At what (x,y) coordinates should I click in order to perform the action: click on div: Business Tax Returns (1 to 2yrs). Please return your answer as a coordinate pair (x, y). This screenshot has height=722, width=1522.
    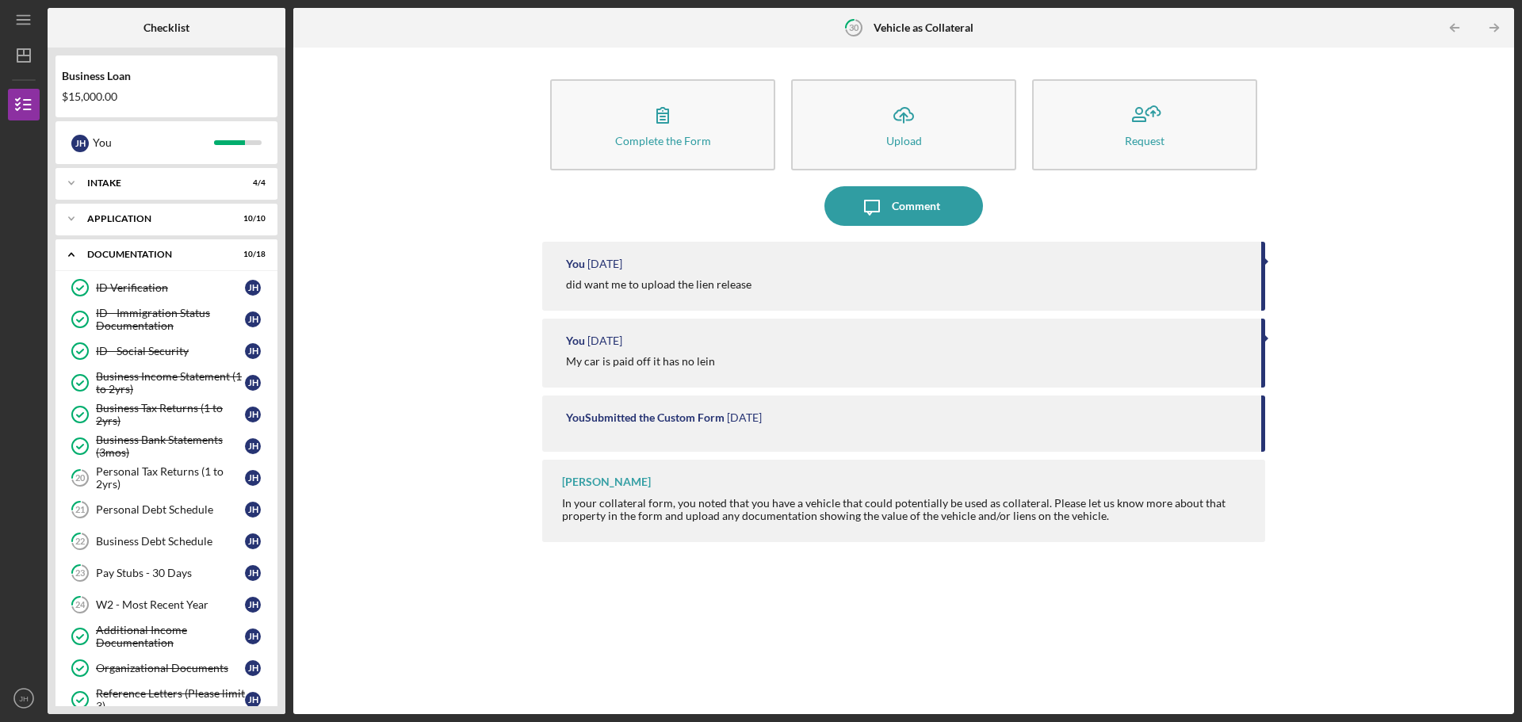
    Looking at the image, I should click on (170, 415).